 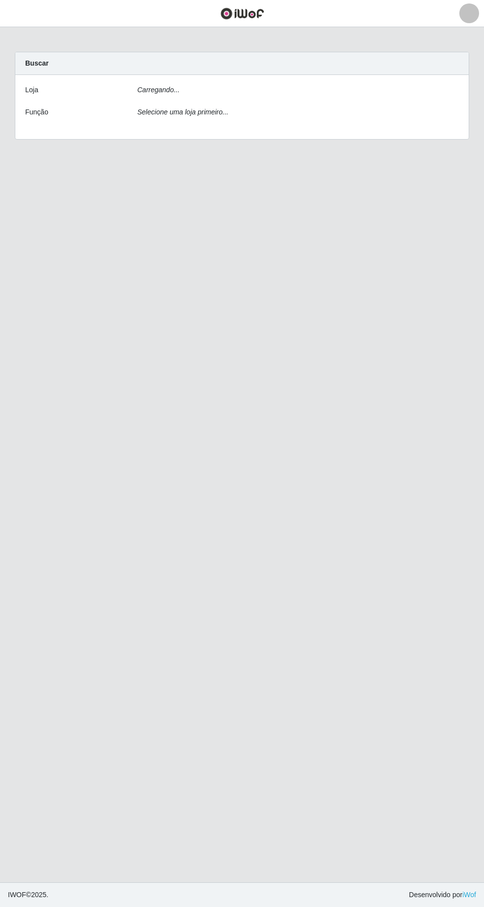 I want to click on strong: Buscar, so click(x=37, y=63).